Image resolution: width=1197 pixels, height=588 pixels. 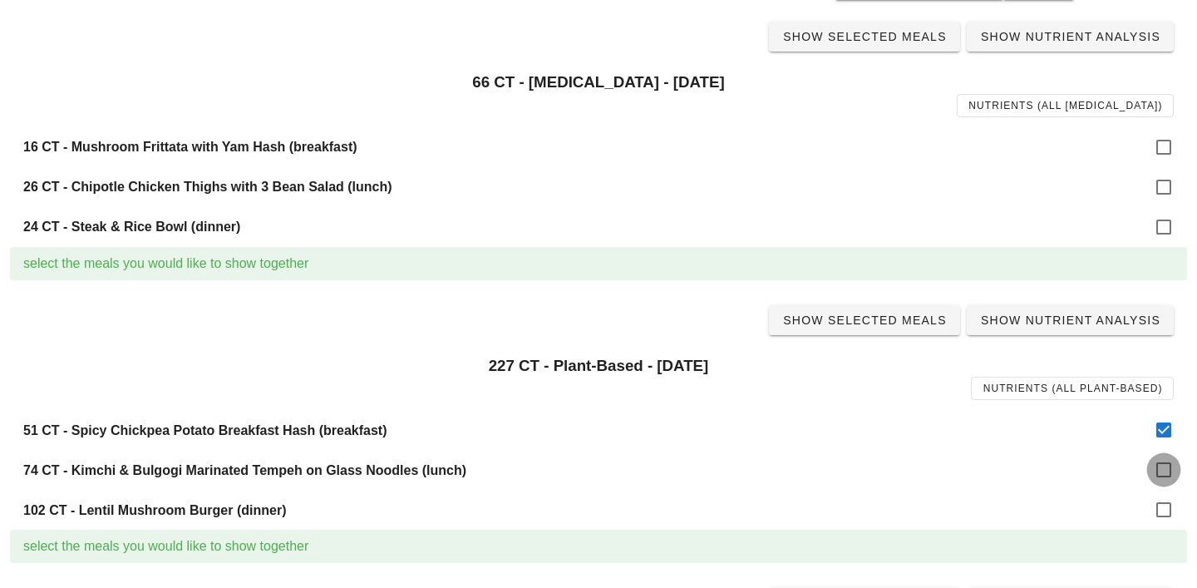 I want to click on h4: 102 CT - Lentil Mushroom Burger (dinner), so click(x=582, y=510).